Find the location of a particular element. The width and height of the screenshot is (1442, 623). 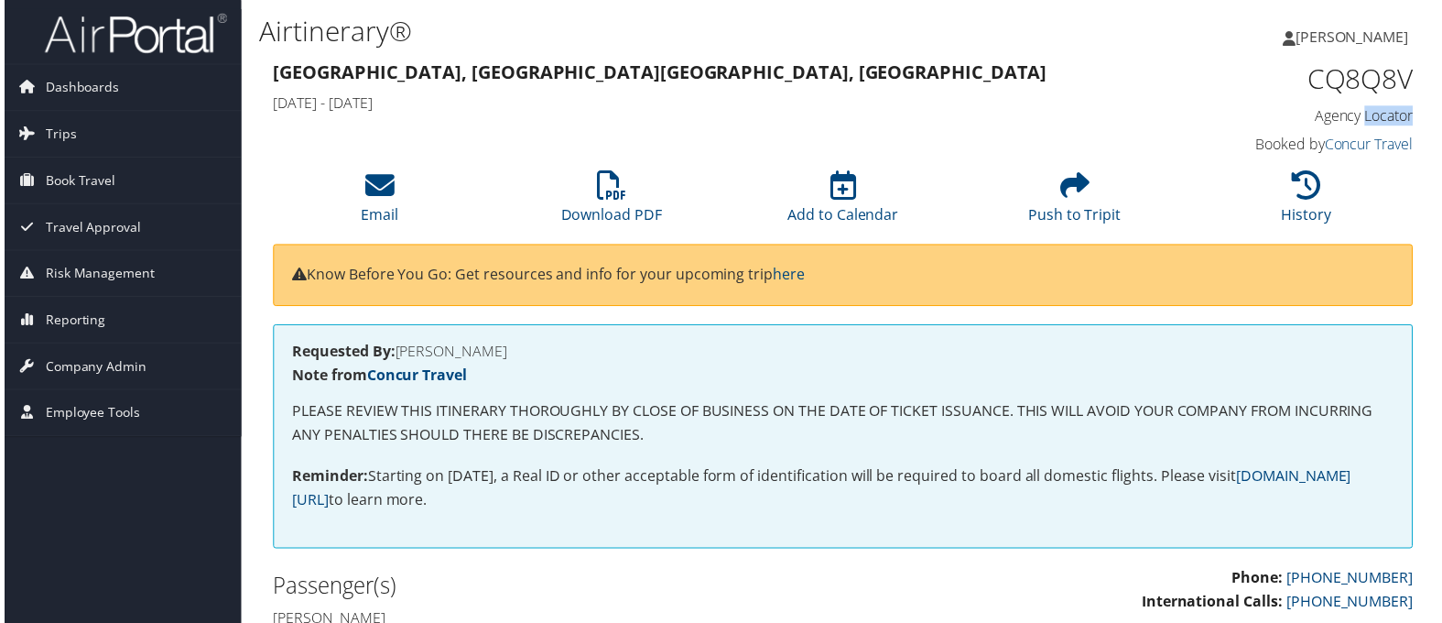

p: PLEASE REVIEW THIS ITINERARY THOROUGHLY BY CLOSE OF BUSINESS ON THE DATE OF TICKET ISSUANCE. THIS... is located at coordinates (843, 425).